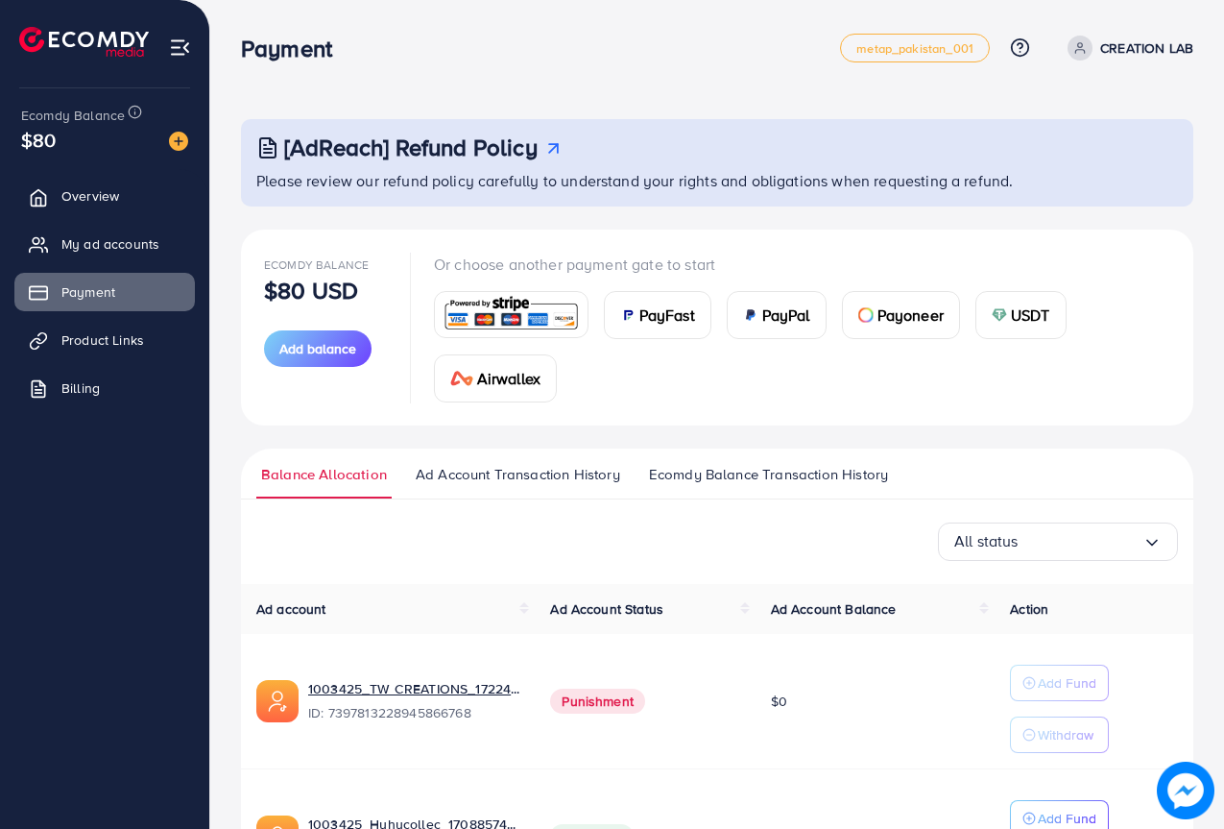  What do you see at coordinates (1126, 48) in the screenshot?
I see `a: CREATION LAB` at bounding box center [1126, 48].